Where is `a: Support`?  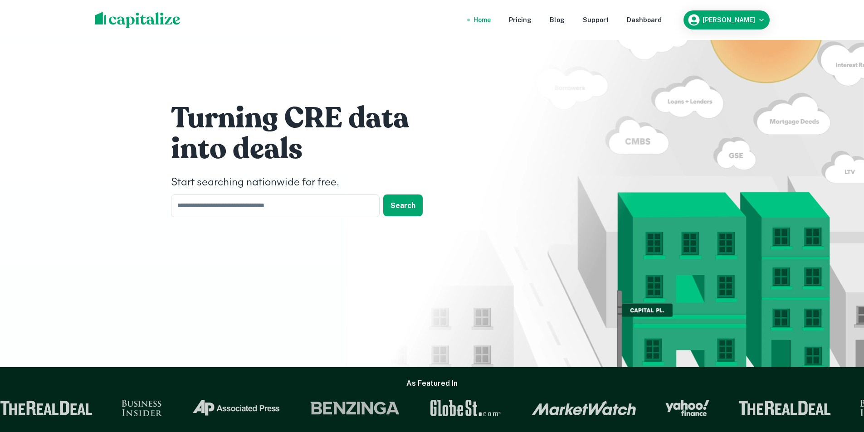
a: Support is located at coordinates (595, 20).